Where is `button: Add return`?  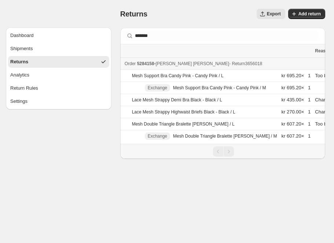 button: Add return is located at coordinates (306, 14).